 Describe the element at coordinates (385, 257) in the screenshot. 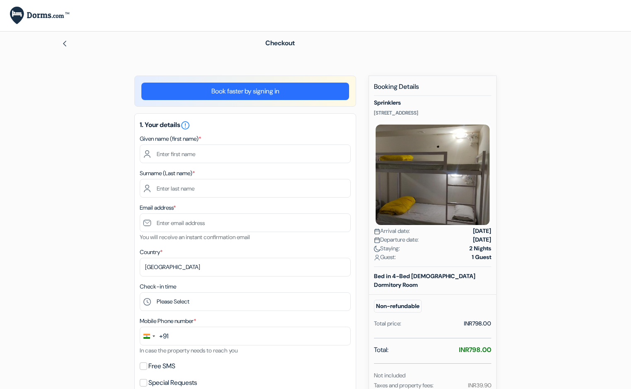

I see `span: Guest:` at that location.